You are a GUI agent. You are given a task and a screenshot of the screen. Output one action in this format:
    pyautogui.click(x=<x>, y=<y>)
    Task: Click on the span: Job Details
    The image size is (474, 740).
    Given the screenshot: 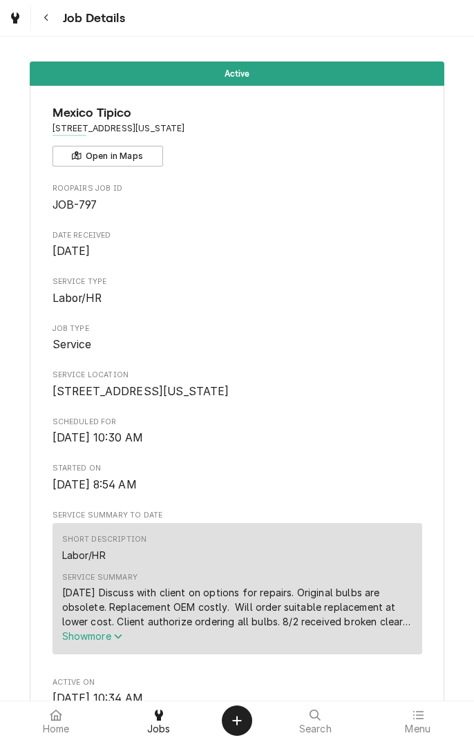 What is the action you would take?
    pyautogui.click(x=92, y=18)
    